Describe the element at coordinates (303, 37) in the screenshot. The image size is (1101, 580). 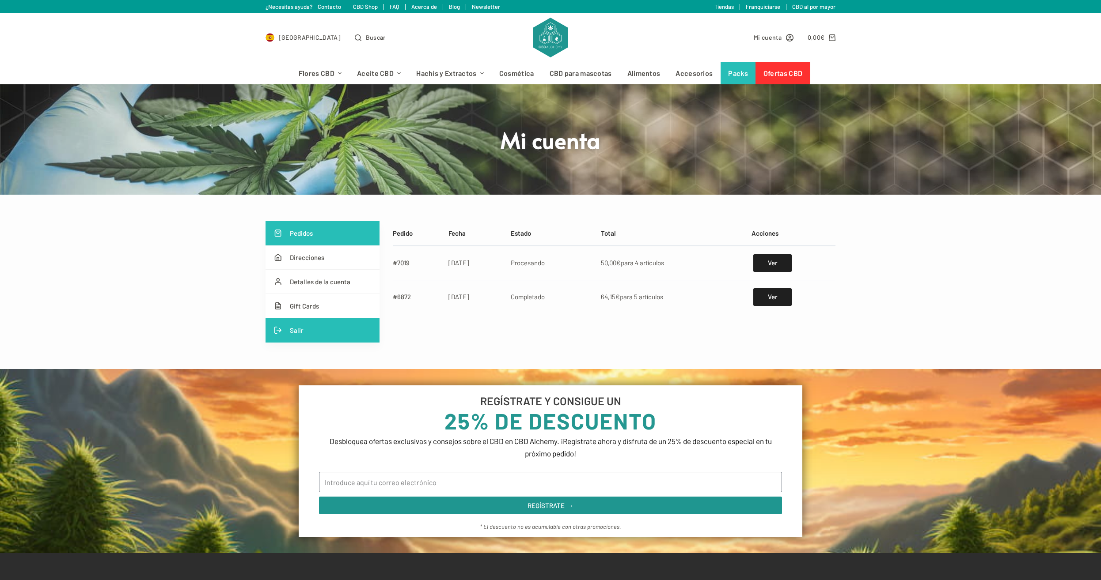
I see `a: Select Country` at that location.